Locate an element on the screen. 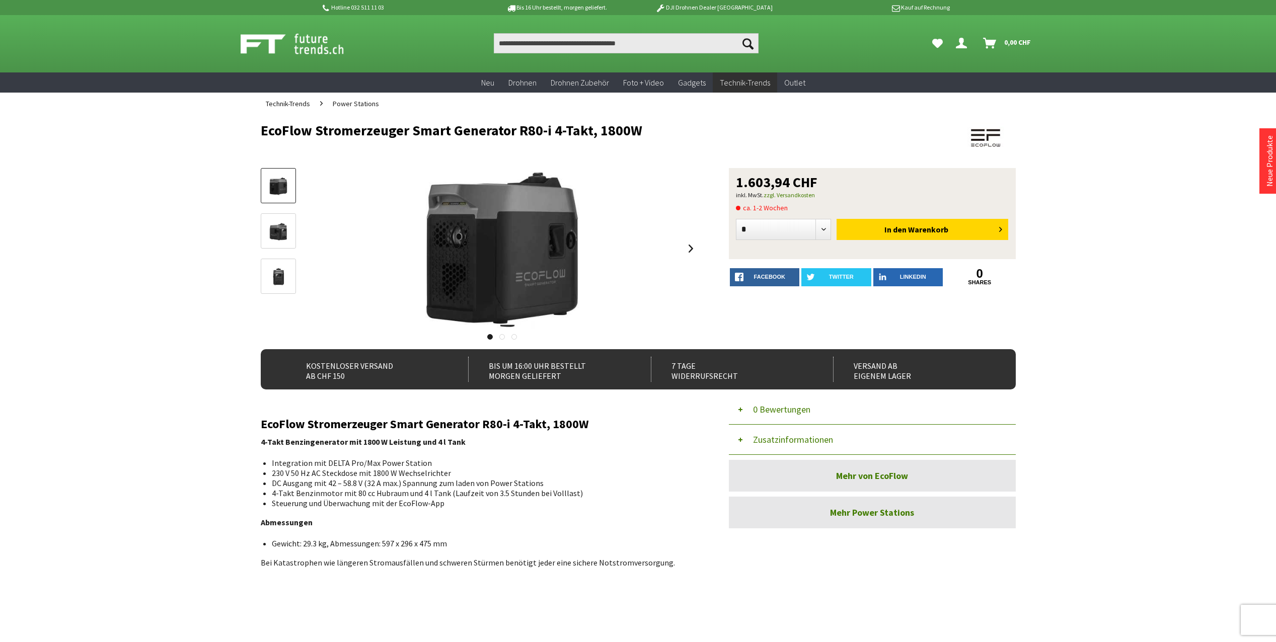 This screenshot has width=1276, height=642. div: 7 Tage Widerrufsrecht is located at coordinates (731, 369).